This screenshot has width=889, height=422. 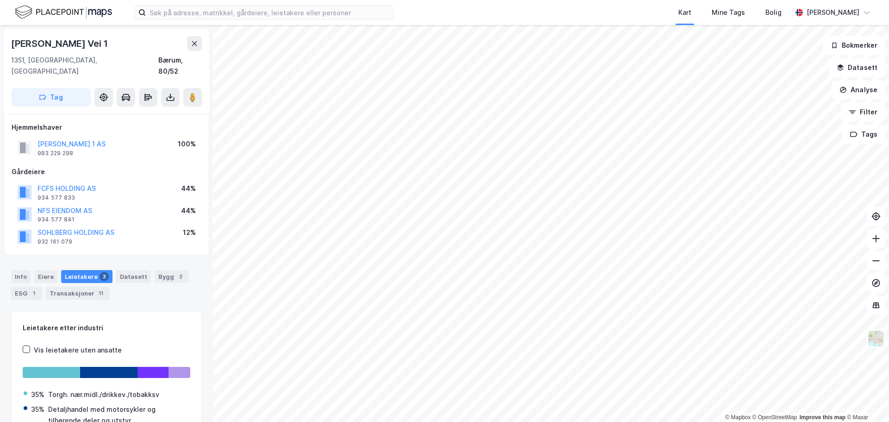 What do you see at coordinates (55, 153) in the screenshot?
I see `div: 983 229 298` at bounding box center [55, 153].